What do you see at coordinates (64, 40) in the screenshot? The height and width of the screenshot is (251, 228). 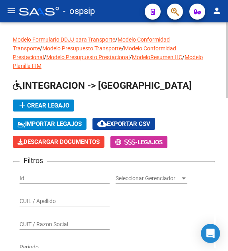 I see `a: Modelo Formulario DDJJ para Transporte` at bounding box center [64, 40].